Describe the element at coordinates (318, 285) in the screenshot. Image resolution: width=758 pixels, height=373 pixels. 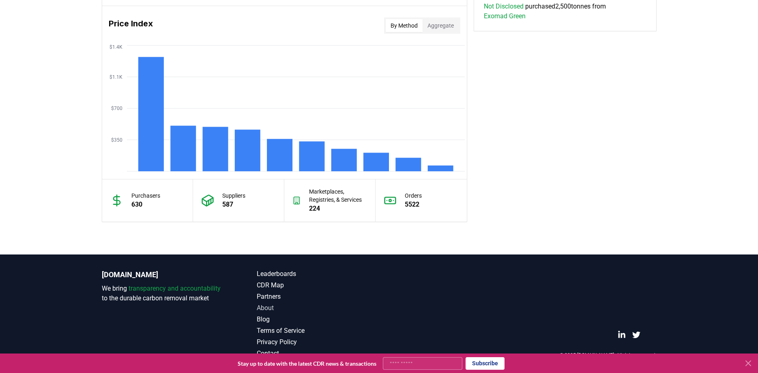
I see `a: CDR Map` at that location.